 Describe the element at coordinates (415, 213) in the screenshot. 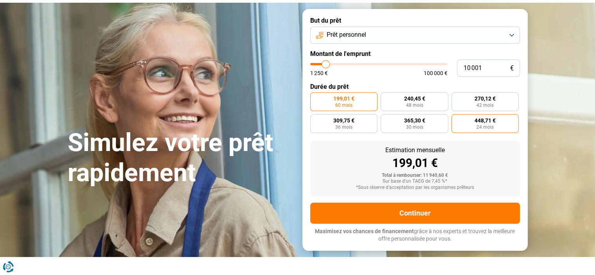

I see `button: Continuer` at that location.